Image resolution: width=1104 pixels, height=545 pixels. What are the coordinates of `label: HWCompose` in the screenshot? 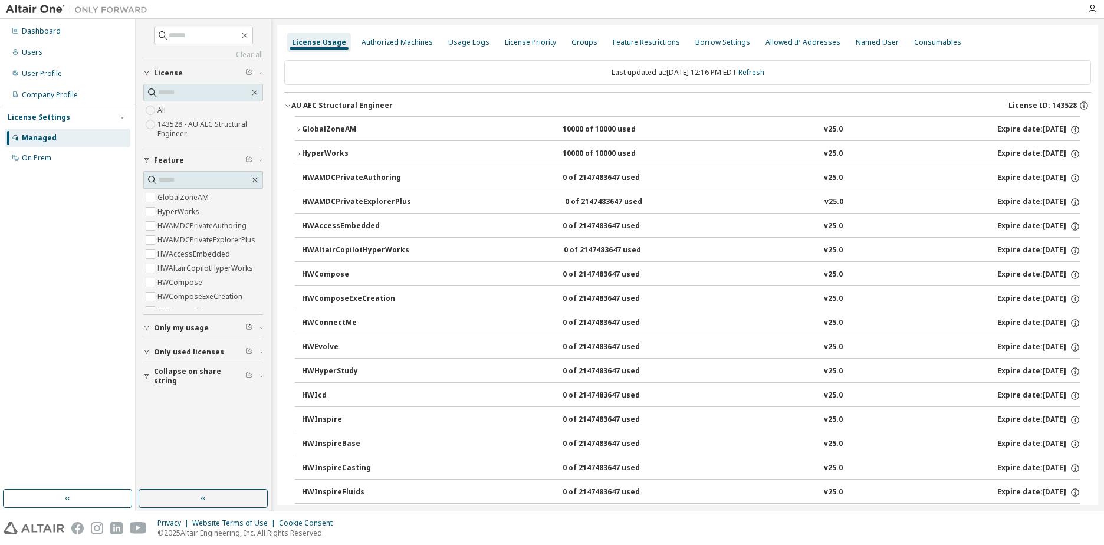 It's located at (181, 283).